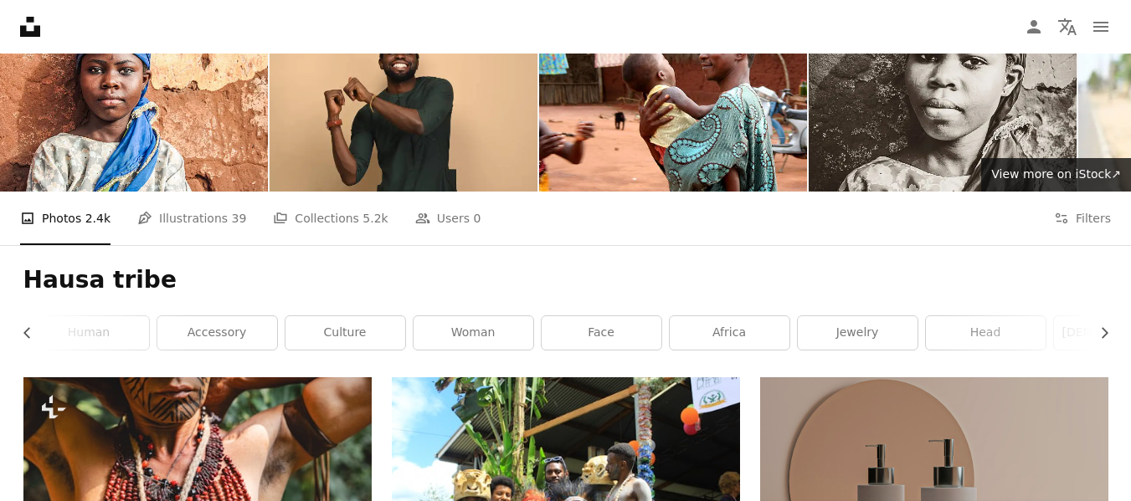 The height and width of the screenshot is (501, 1131). What do you see at coordinates (943, 102) in the screenshot?
I see `img: African girl portrait.` at bounding box center [943, 102].